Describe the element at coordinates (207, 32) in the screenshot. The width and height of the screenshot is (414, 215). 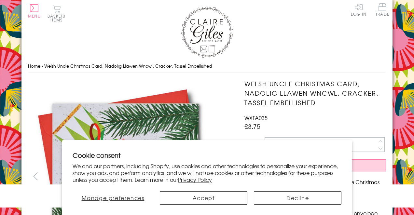
I see `img: Claire Giles Greetings Cards` at that location.